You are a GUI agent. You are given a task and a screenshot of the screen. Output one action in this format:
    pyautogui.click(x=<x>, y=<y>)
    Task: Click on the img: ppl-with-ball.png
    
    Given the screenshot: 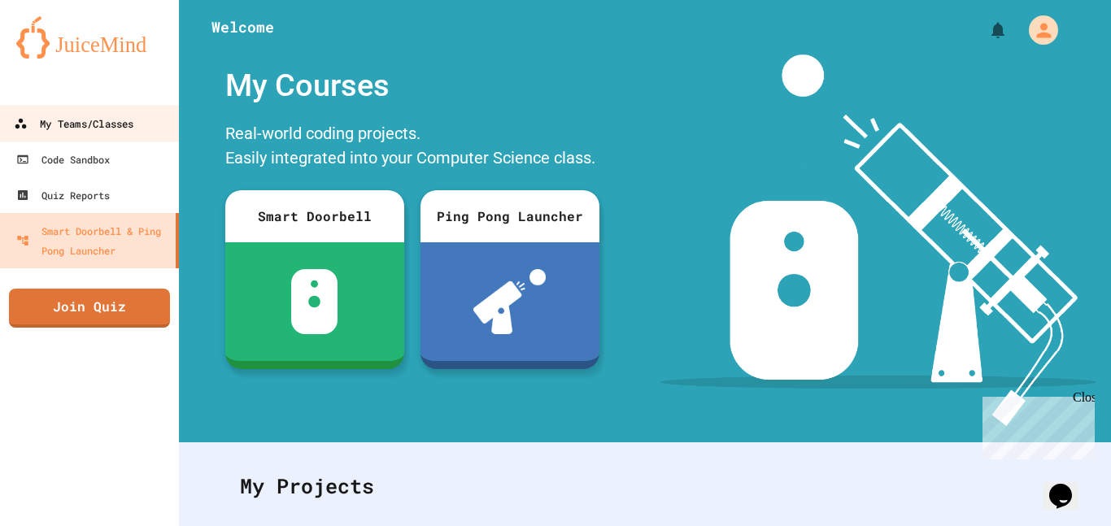 What is the action you would take?
    pyautogui.click(x=509, y=302)
    